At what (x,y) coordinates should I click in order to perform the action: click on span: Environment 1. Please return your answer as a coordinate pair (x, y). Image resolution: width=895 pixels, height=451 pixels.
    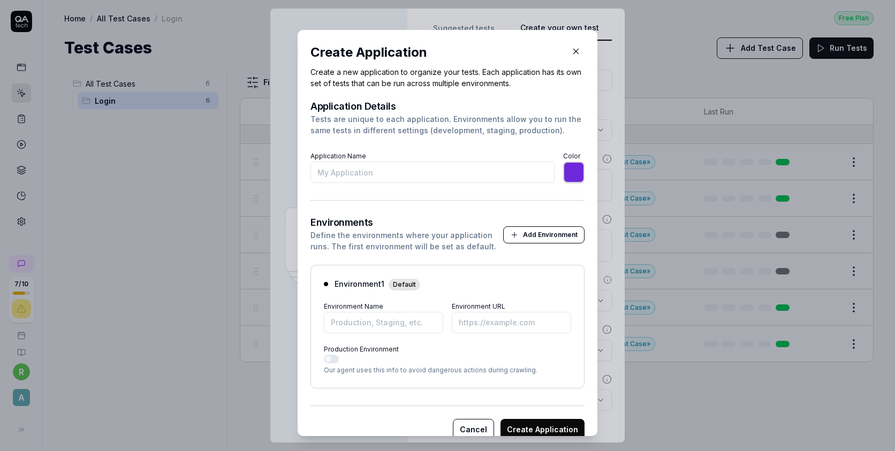
    Looking at the image, I should click on (377, 284).